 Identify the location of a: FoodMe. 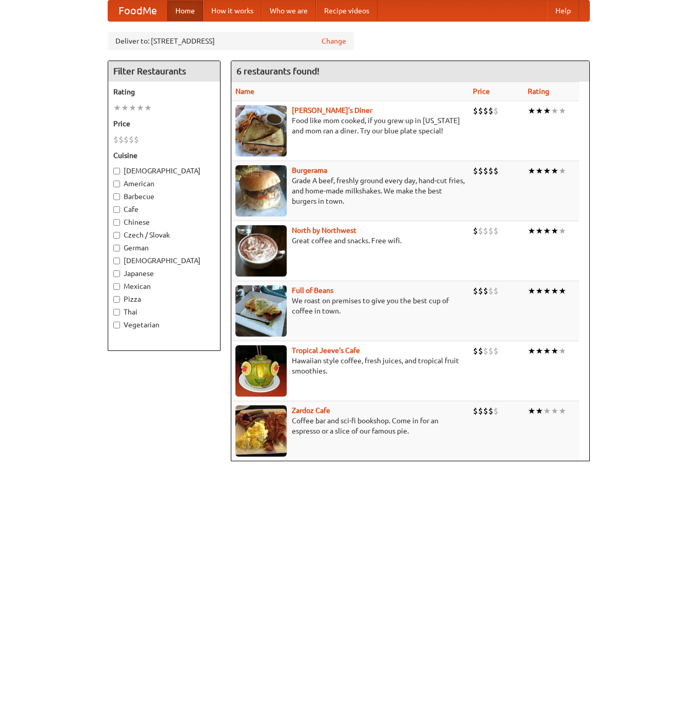
(137, 11).